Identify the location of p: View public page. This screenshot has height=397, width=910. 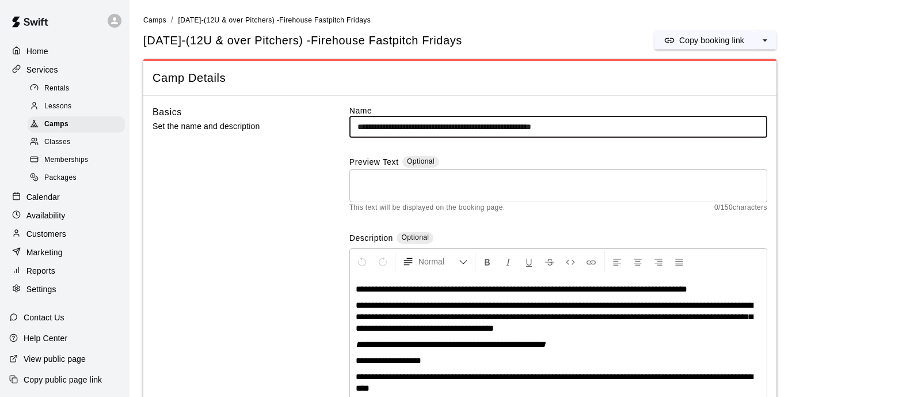
(55, 359).